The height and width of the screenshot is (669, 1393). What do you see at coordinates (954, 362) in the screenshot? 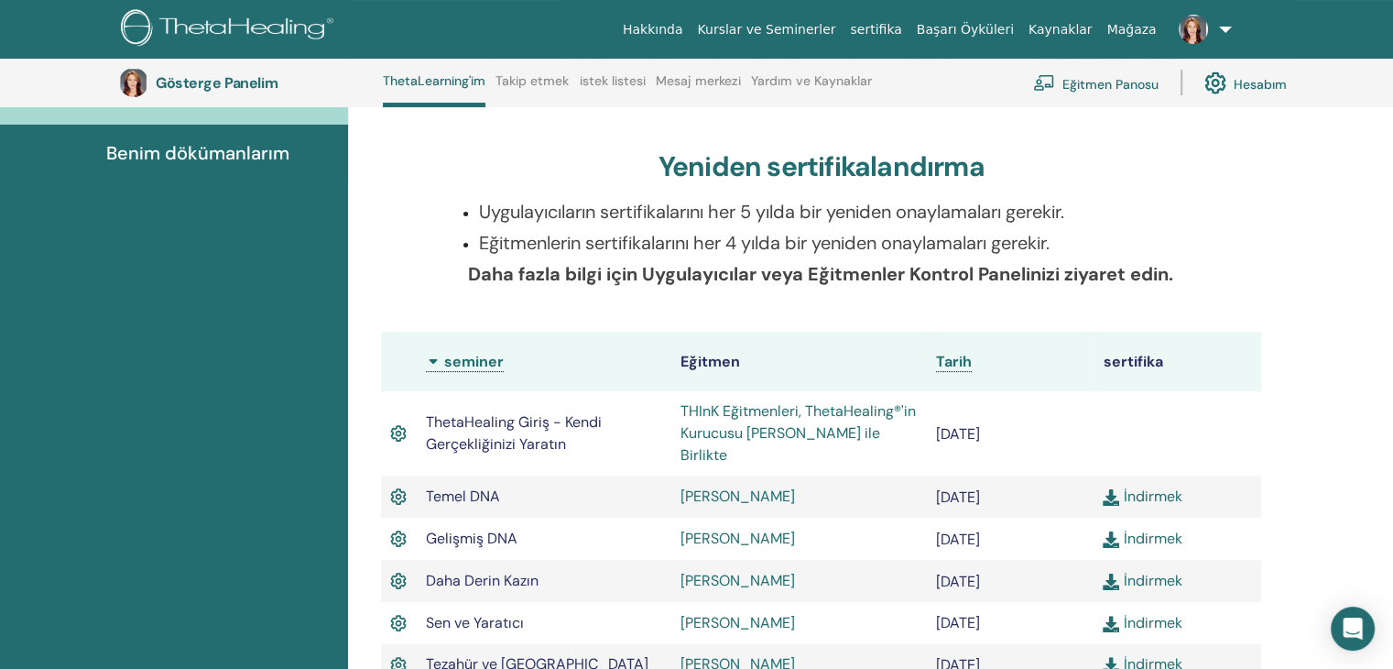
I see `a: Tarih` at bounding box center [954, 362].